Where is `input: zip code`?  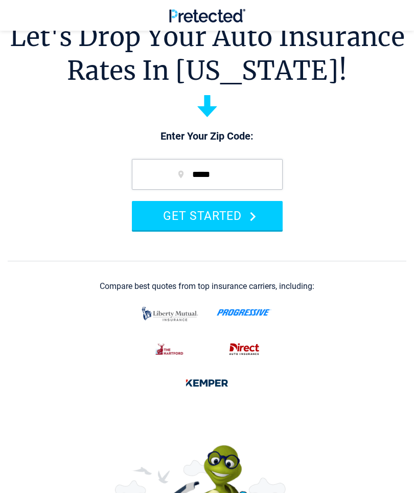 input: zip code is located at coordinates (207, 174).